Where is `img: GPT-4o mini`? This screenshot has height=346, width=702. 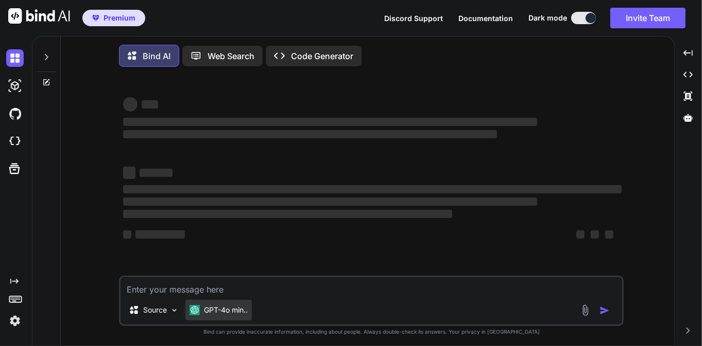 img: GPT-4o mini is located at coordinates (195, 310).